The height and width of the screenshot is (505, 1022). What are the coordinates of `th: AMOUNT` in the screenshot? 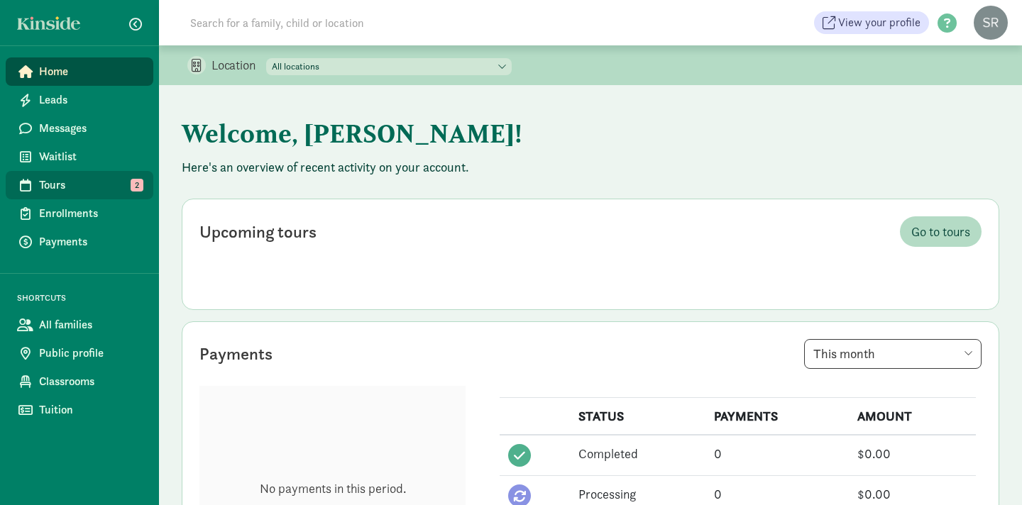 It's located at (912, 417).